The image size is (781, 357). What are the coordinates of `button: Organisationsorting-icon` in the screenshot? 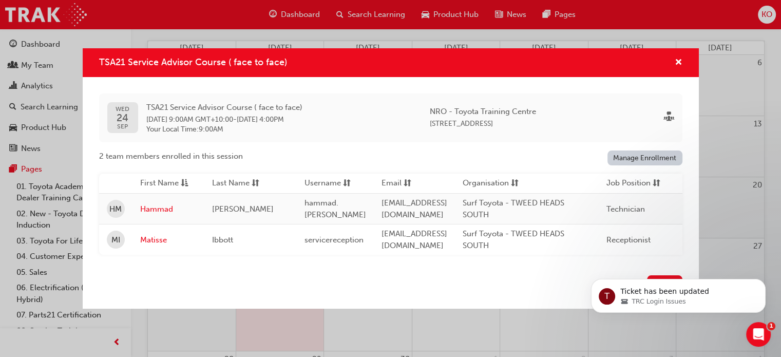 It's located at (491, 183).